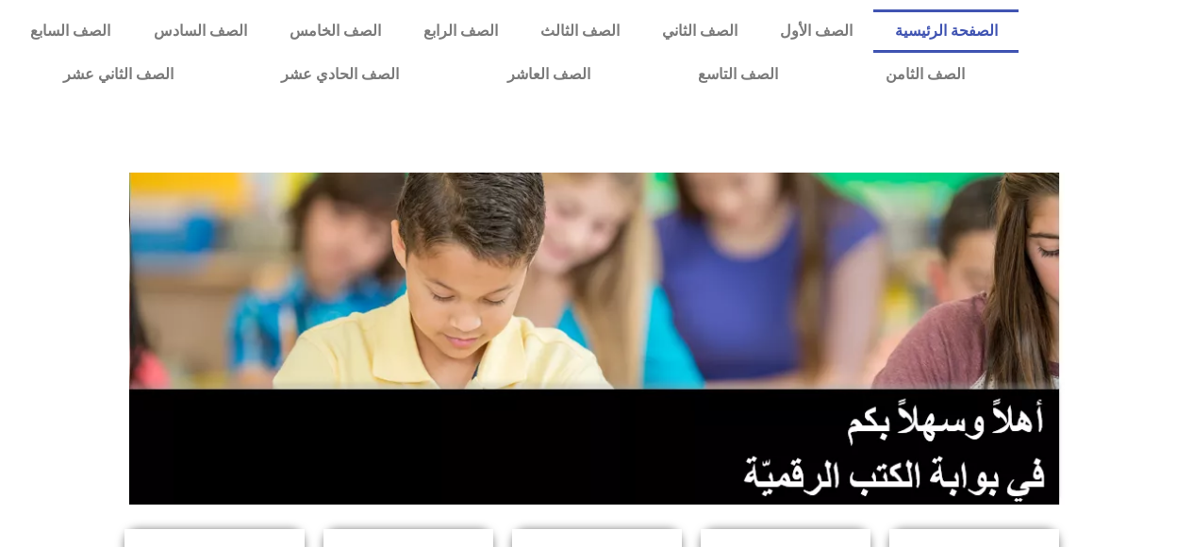 The height and width of the screenshot is (547, 1193). What do you see at coordinates (815, 31) in the screenshot?
I see `a: الصف الأول` at bounding box center [815, 31].